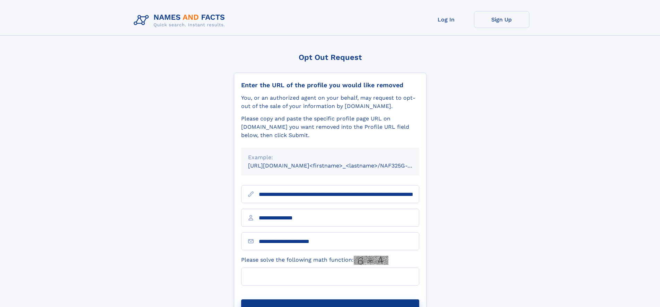 The width and height of the screenshot is (660, 307). Describe the element at coordinates (330, 102) in the screenshot. I see `div: You, or an authorized agent on your behalf, may request to opt-out of the sale of your informatio...` at that location.